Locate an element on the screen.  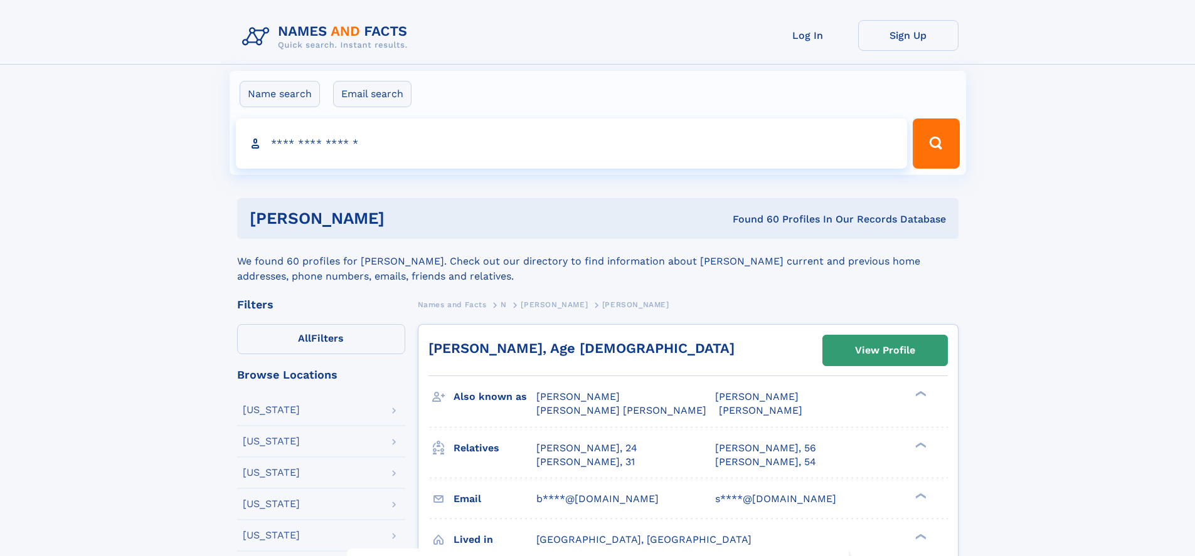
div: Filters is located at coordinates (321, 305).